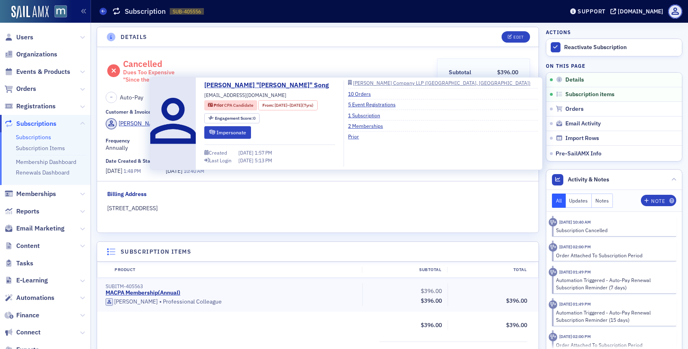 The width and height of the screenshot is (688, 349). What do you see at coordinates (127, 194) in the screenshot?
I see `div: Billing Address` at bounding box center [127, 194].